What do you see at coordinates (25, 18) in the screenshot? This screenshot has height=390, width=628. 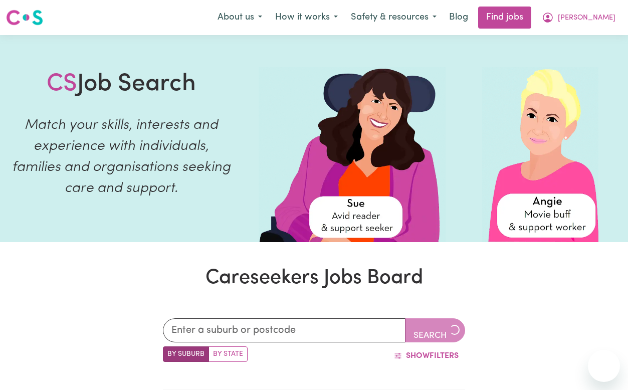 I see `a: Careseekers logo` at bounding box center [25, 18].